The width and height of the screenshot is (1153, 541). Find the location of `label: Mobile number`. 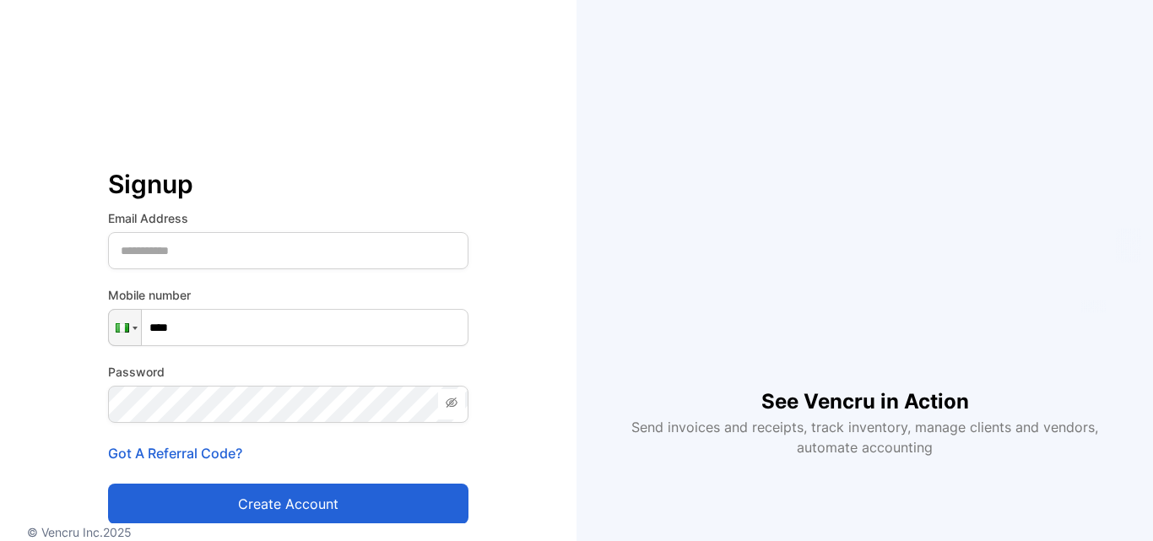

label: Mobile number is located at coordinates (288, 295).